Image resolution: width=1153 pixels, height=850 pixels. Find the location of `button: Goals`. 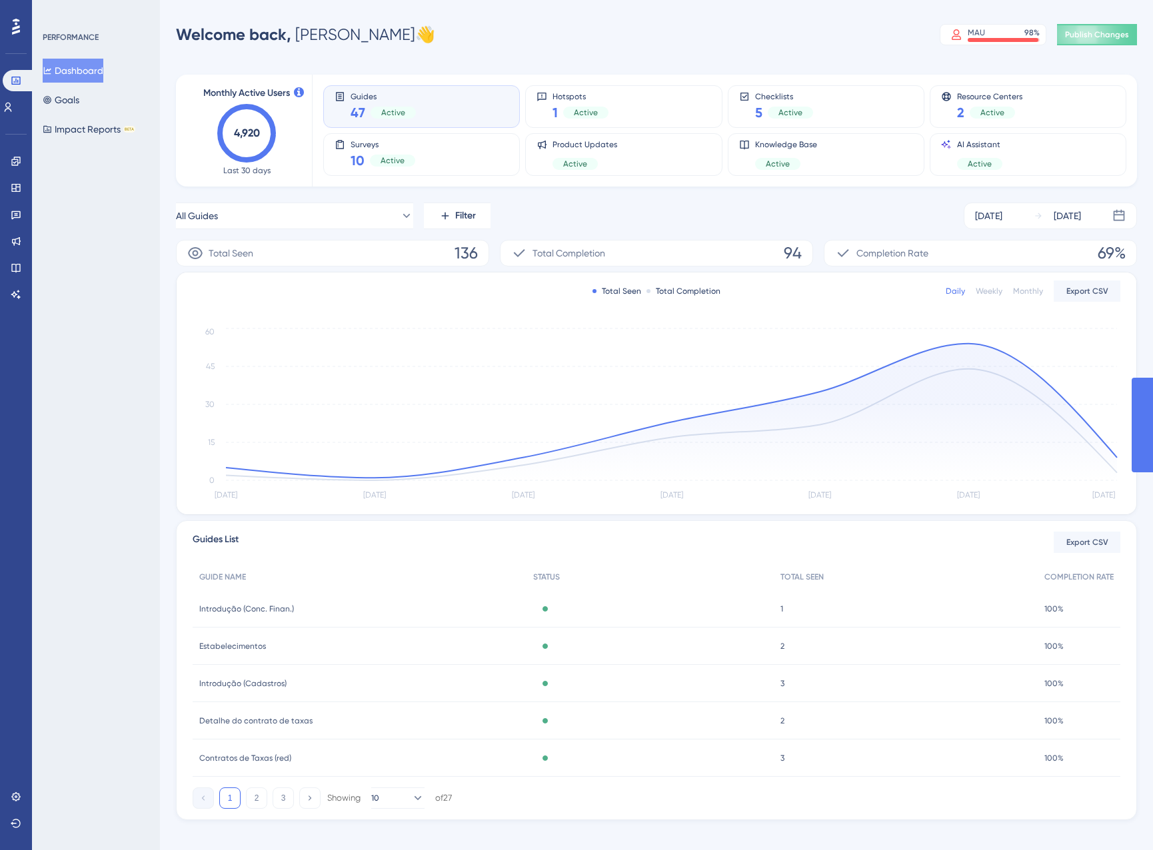

button: Goals is located at coordinates (61, 100).